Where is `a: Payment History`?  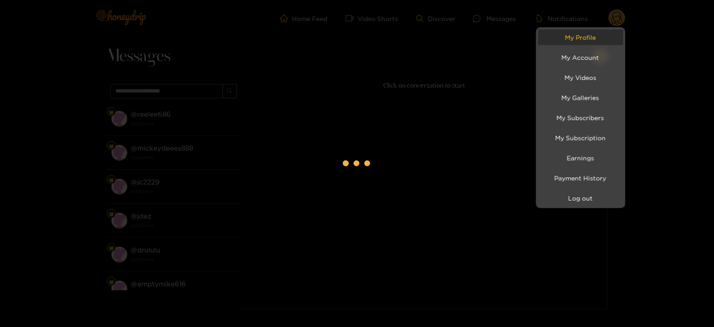 a: Payment History is located at coordinates (581, 178).